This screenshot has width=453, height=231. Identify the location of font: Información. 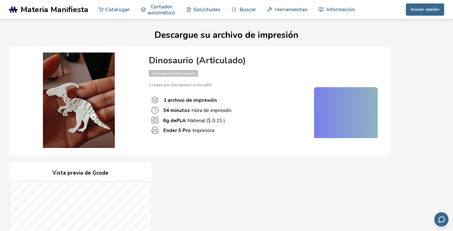
(340, 9).